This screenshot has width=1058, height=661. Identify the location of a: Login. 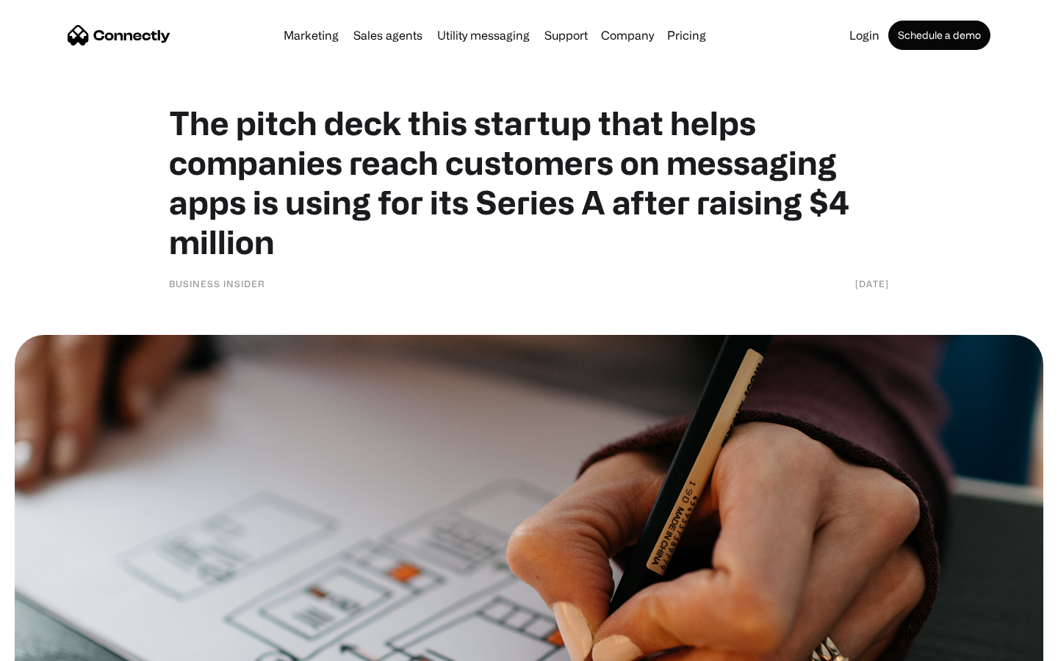
(864, 35).